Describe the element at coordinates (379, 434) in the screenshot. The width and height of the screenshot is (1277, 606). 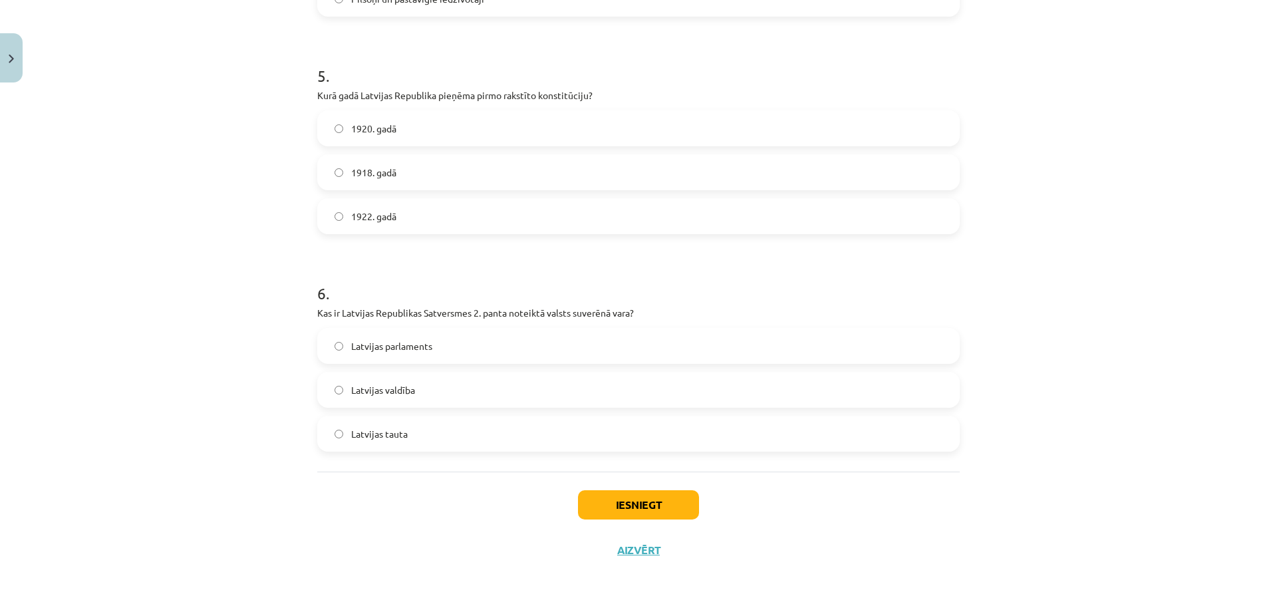
I see `span: Latvijas tauta` at that location.